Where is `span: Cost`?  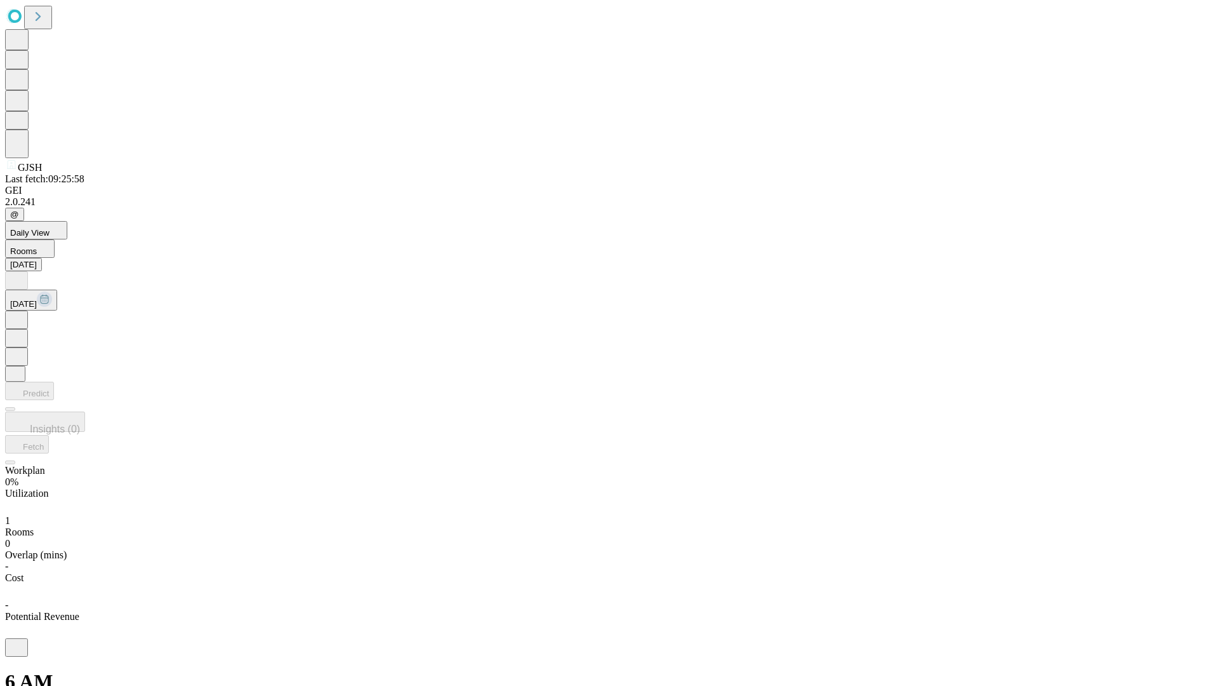 span: Cost is located at coordinates (14, 577).